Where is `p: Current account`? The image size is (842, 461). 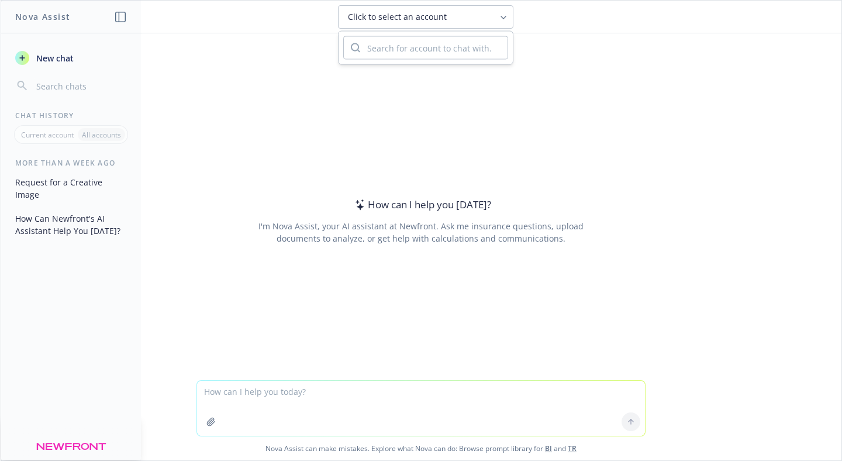 p: Current account is located at coordinates (47, 134).